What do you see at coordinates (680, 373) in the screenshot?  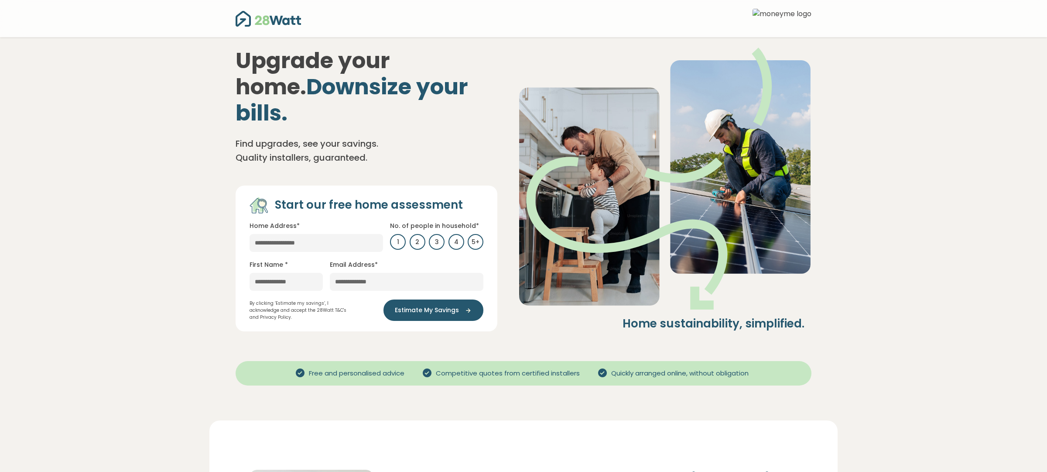 I see `span: Quickly arranged online, without obligation` at bounding box center [680, 373].